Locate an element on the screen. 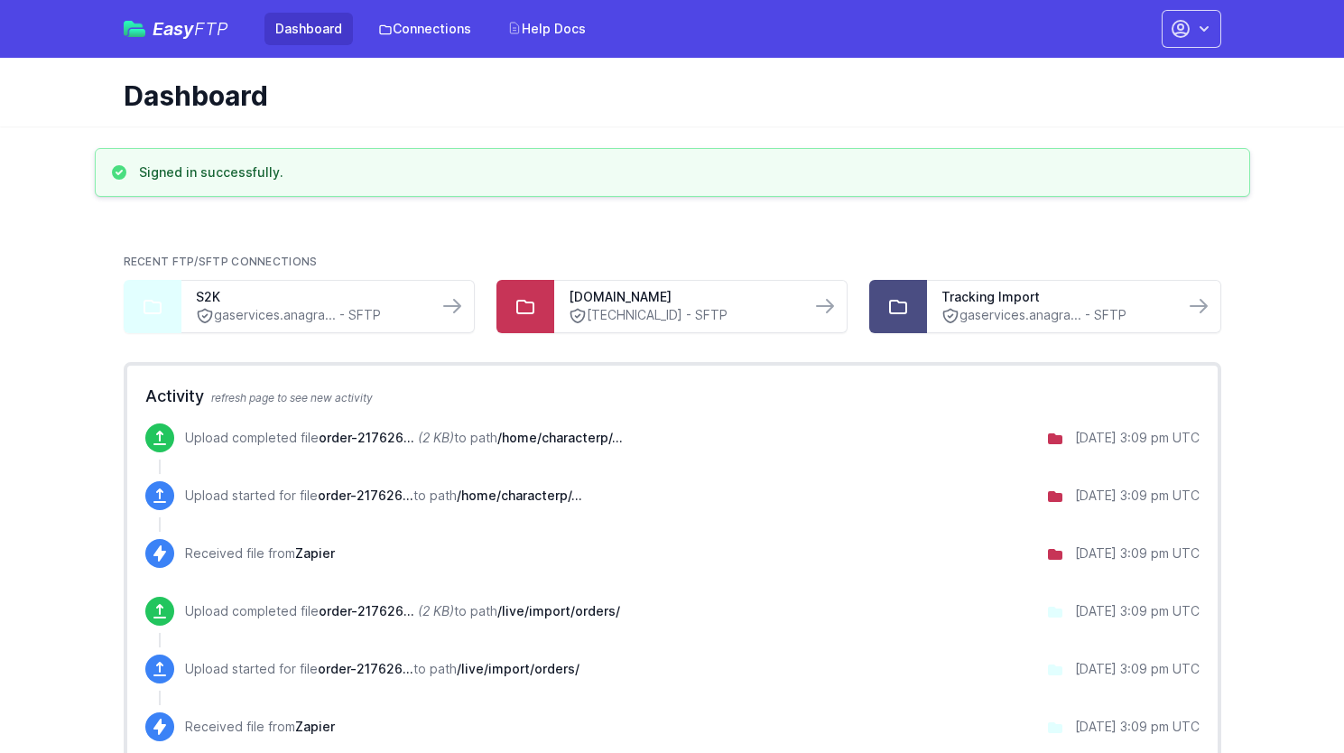 The width and height of the screenshot is (1344, 753). a: Tracking Import is located at coordinates (1056, 297).